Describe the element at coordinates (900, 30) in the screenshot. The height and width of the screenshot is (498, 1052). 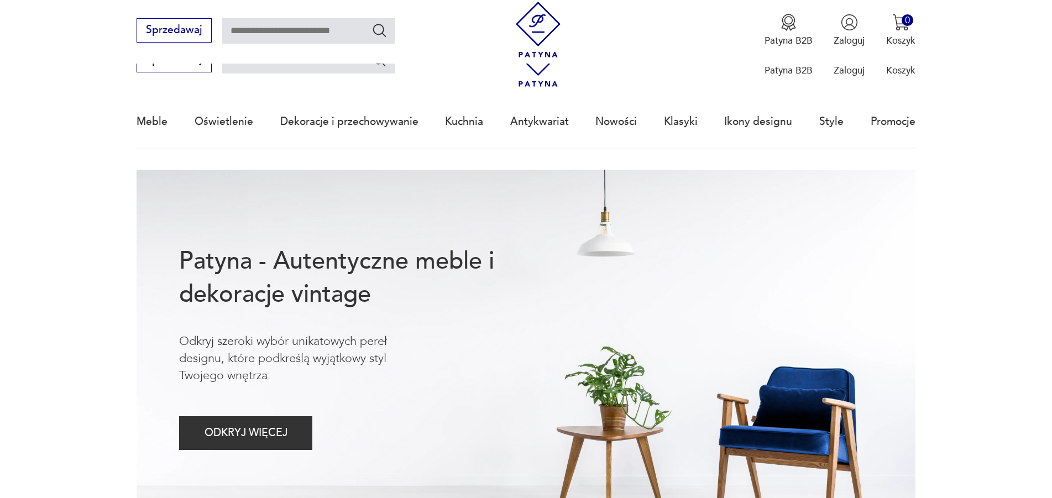
I see `button: 0Koszyk` at that location.